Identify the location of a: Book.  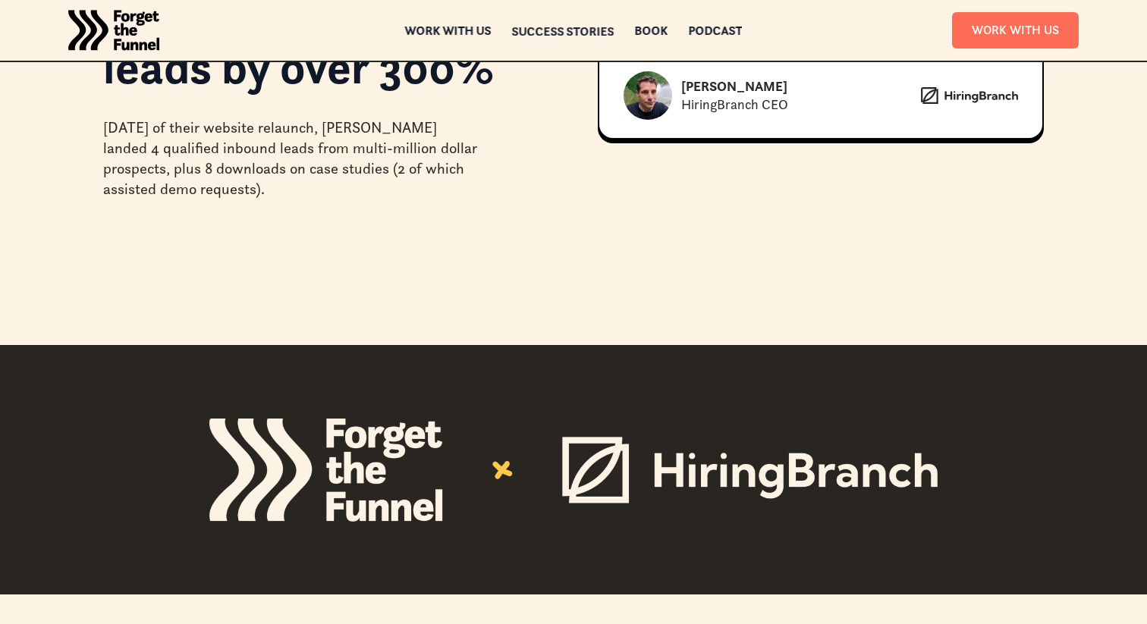
(652, 30).